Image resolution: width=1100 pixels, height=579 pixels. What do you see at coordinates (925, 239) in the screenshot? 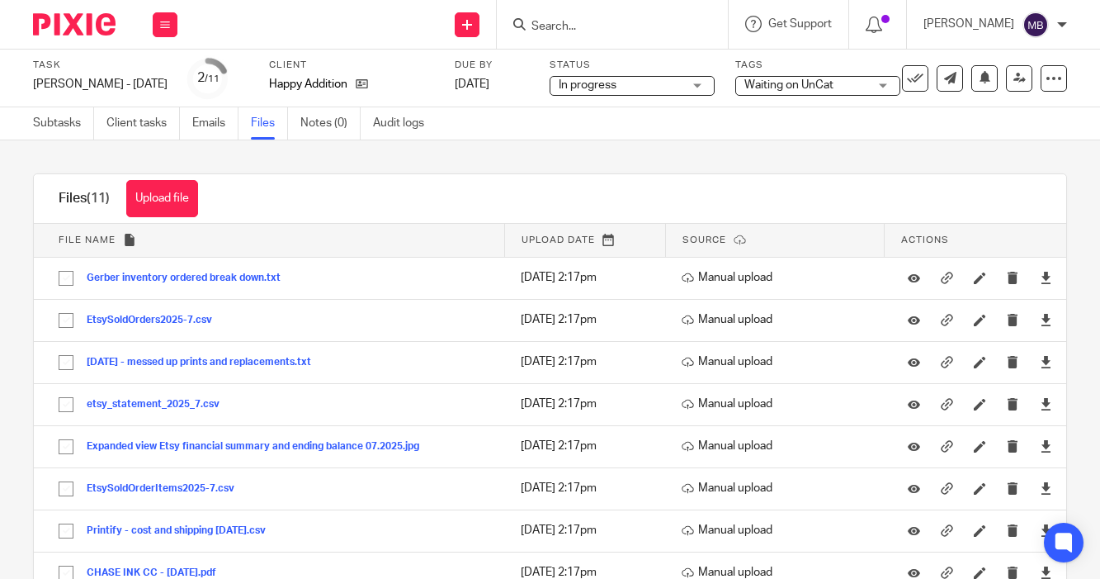
I see `span: Actions` at bounding box center [925, 239].